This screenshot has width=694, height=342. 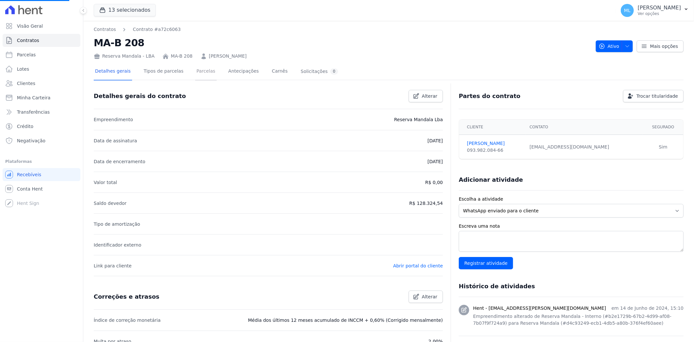 I want to click on span: Parcelas, so click(x=26, y=55).